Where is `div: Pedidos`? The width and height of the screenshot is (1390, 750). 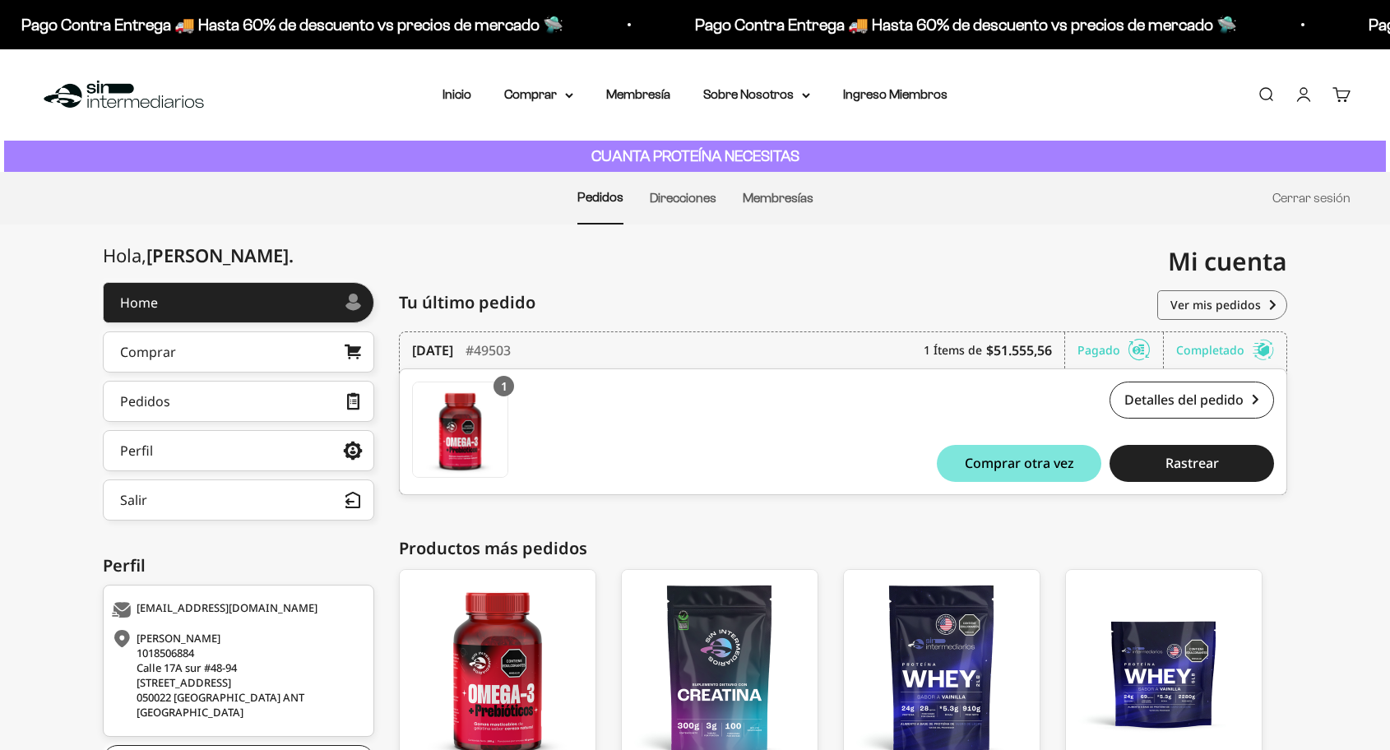 div: Pedidos is located at coordinates (145, 401).